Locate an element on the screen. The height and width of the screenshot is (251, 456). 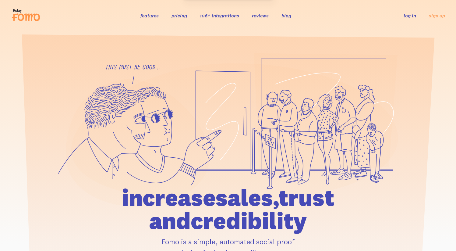
h1: increase sales, trust and credibility is located at coordinates (228, 209).